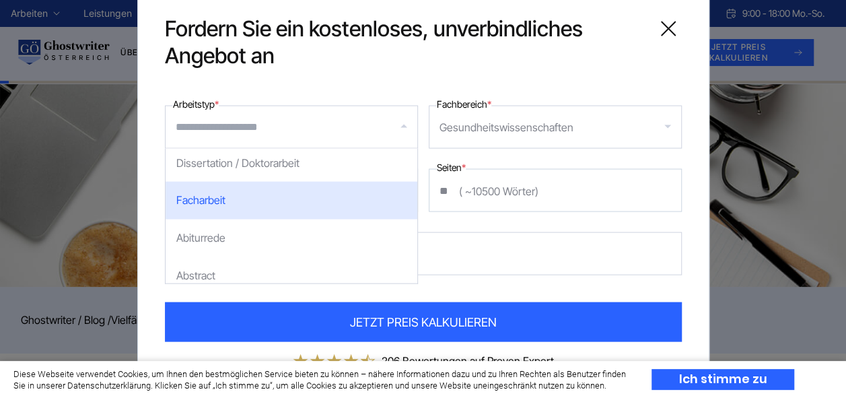 This screenshot has width=846, height=400. Describe the element at coordinates (423, 322) in the screenshot. I see `button: JETZT PREIS KALKULIEREN` at that location.